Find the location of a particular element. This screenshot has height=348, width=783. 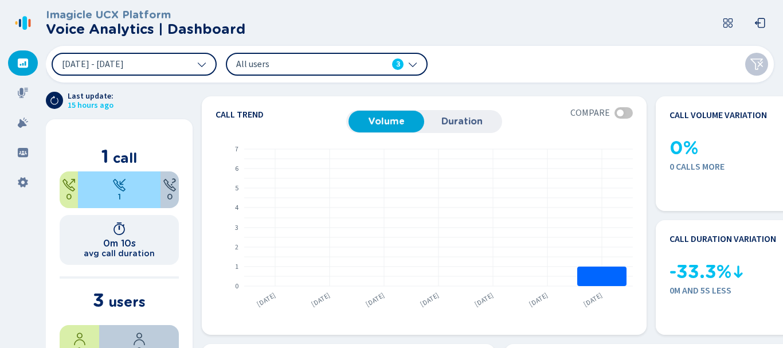

text: 1 is located at coordinates (237, 267).